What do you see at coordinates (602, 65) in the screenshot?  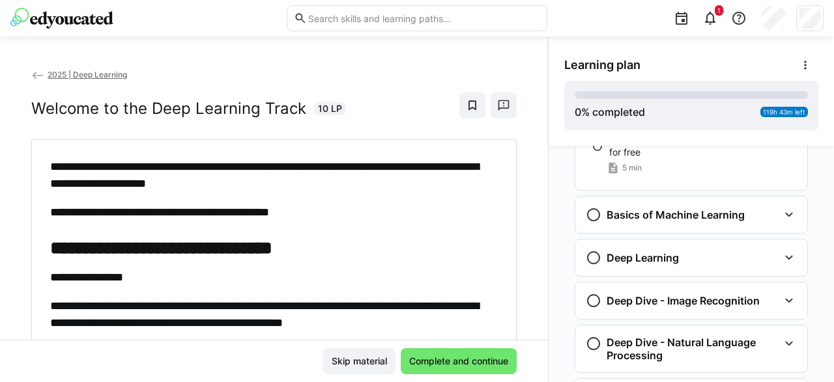 I see `span: Learning plan` at bounding box center [602, 65].